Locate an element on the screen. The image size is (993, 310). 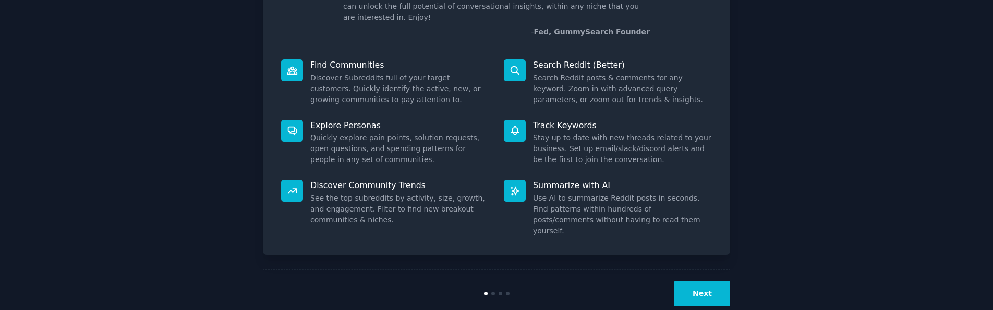
dd: Use AI to summarize Reddit posts in seconds. Find patterns within hundreds of posts/comments with... is located at coordinates (622, 215).